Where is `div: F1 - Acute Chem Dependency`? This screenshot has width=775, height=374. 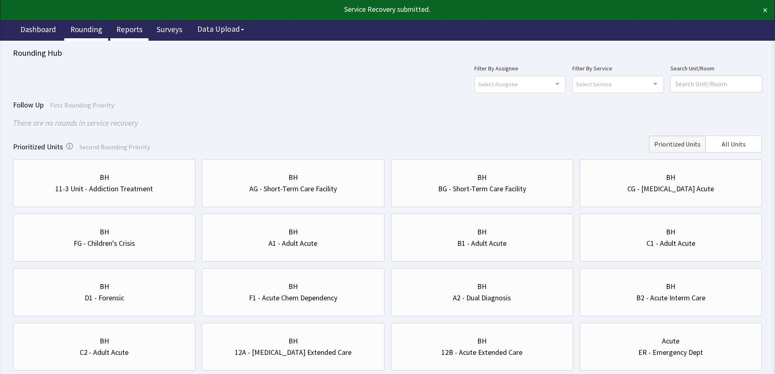
div: F1 - Acute Chem Dependency is located at coordinates (293, 298).